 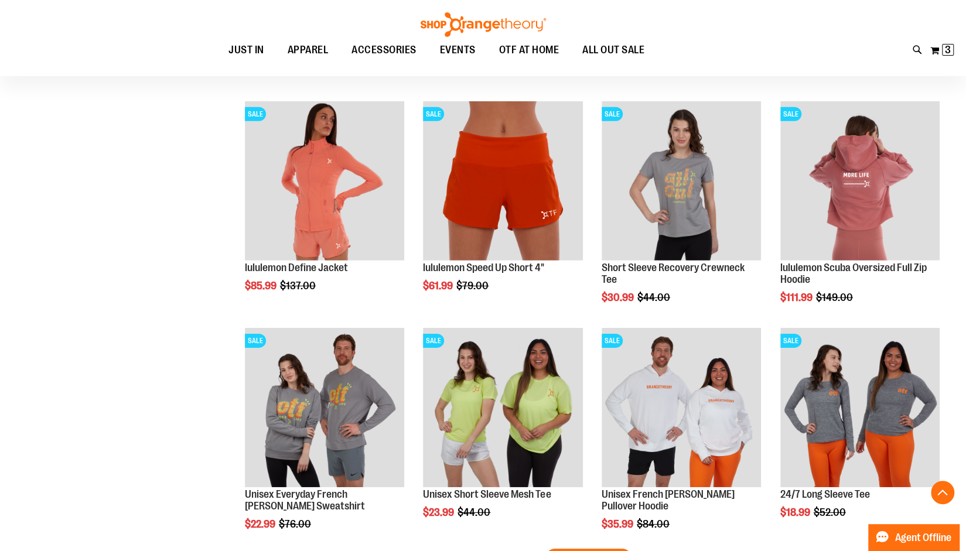 What do you see at coordinates (618, 524) in the screenshot?
I see `span: $35.99` at bounding box center [618, 524].